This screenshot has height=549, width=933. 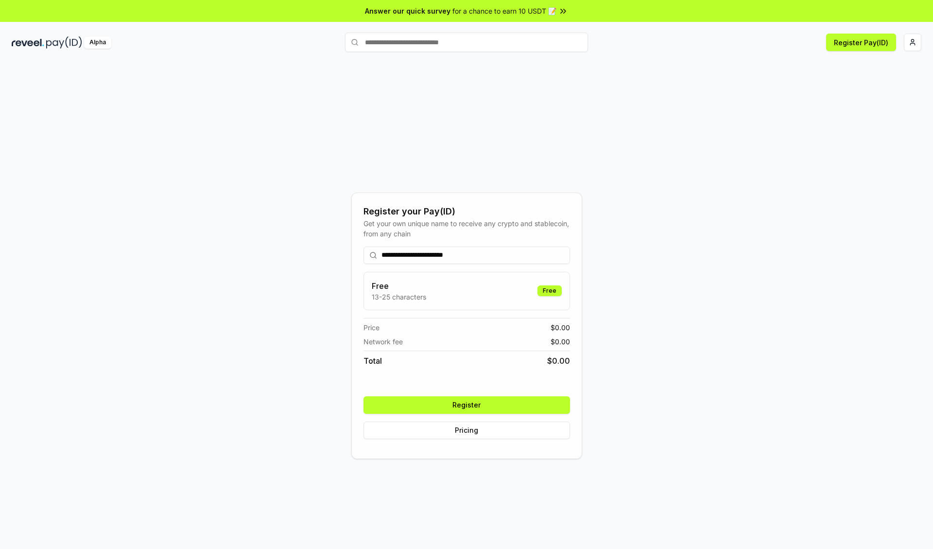 What do you see at coordinates (64, 42) in the screenshot?
I see `img: pay_id` at bounding box center [64, 42].